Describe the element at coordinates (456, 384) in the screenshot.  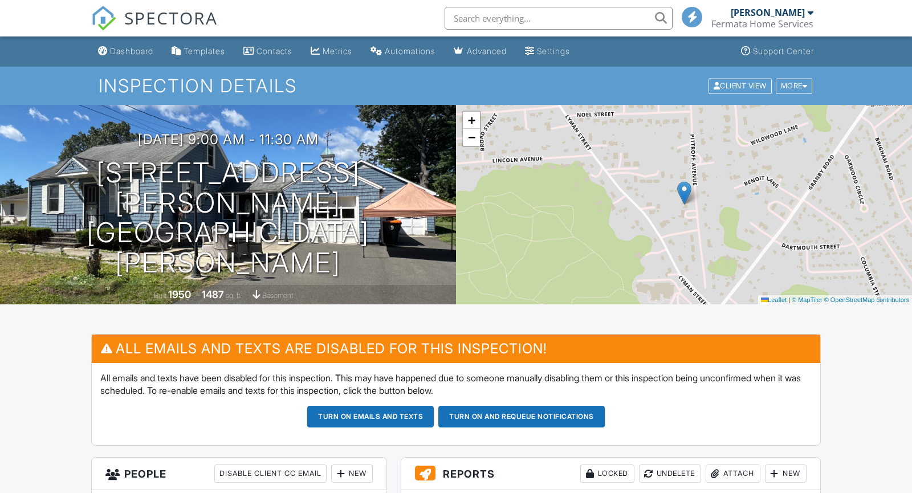
I see `p: All emails and texts have been disabled for this inspection. This may have happened due to someon...` at that location.